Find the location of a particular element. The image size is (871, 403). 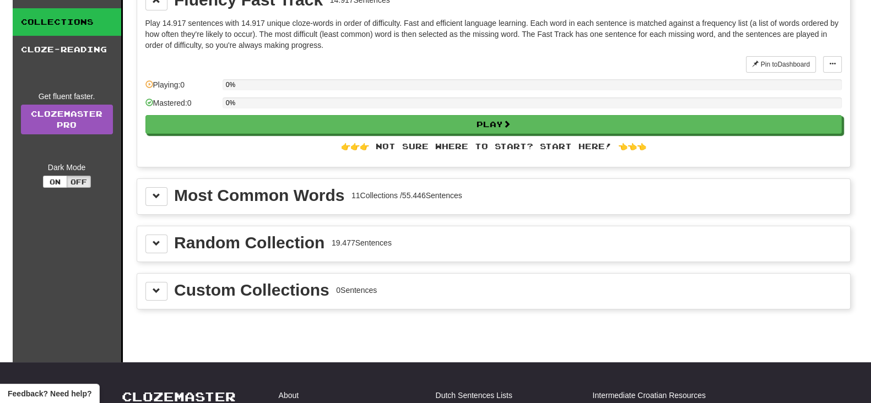

a: Cloze-Reading is located at coordinates (67, 50).